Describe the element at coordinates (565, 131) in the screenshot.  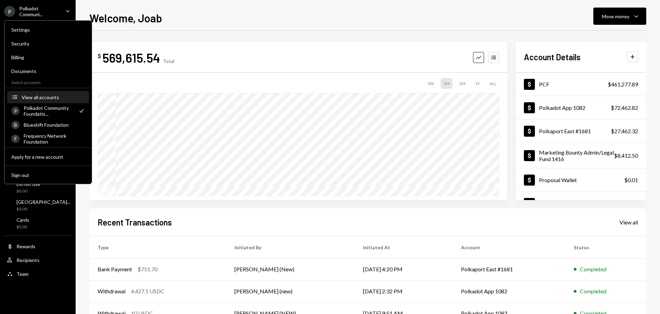
I see `div: Polkaport East #1681` at that location.